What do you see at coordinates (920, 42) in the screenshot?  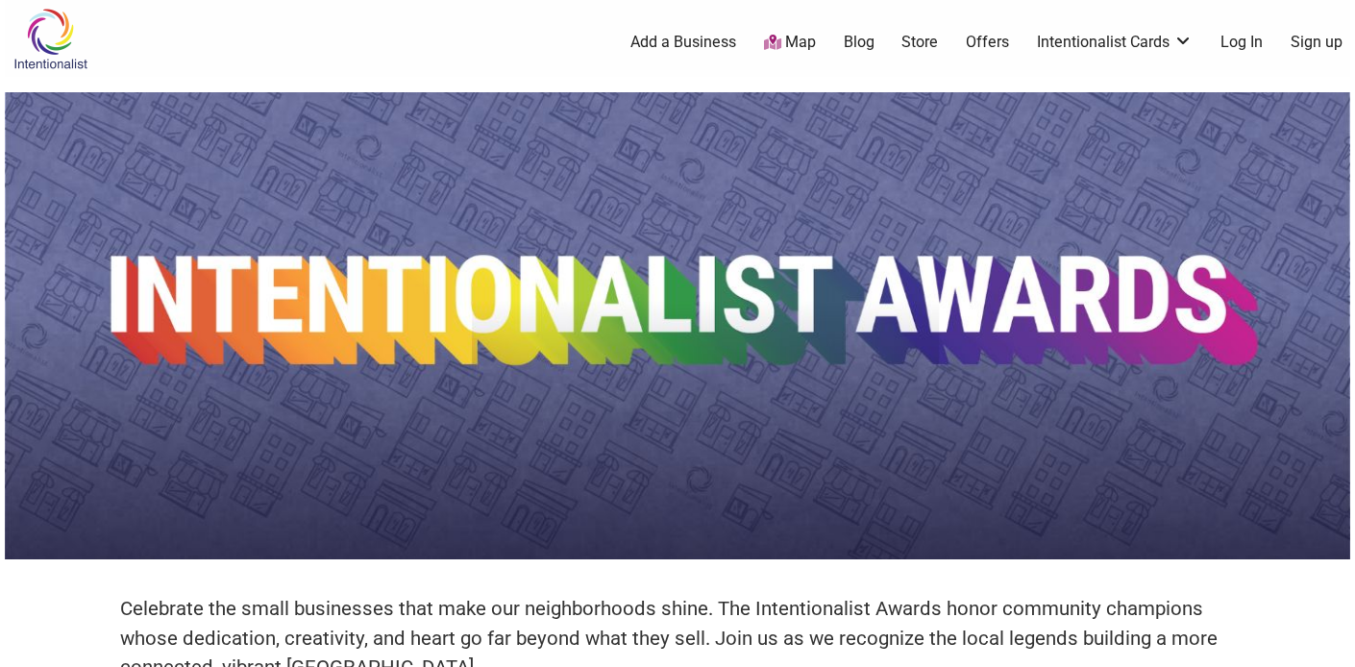 I see `a: Store` at bounding box center [920, 42].